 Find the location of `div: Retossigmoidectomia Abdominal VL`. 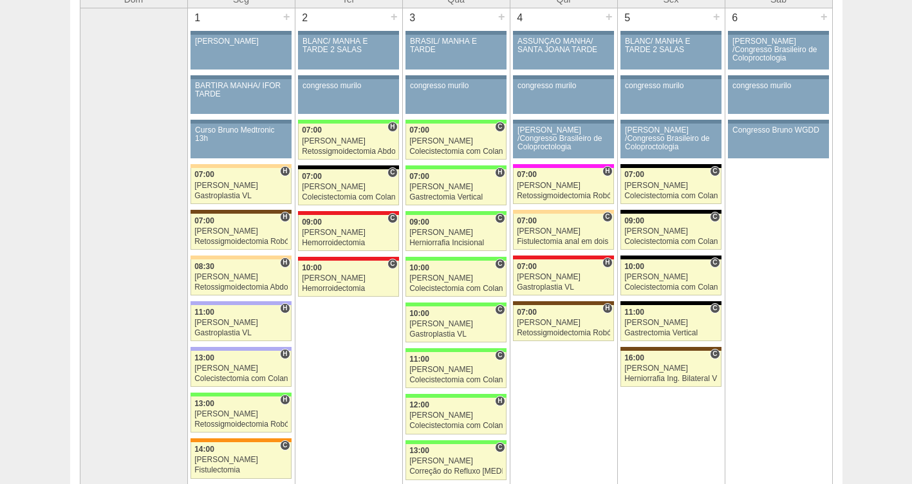

div: Retossigmoidectomia Abdominal VL is located at coordinates (241, 287).